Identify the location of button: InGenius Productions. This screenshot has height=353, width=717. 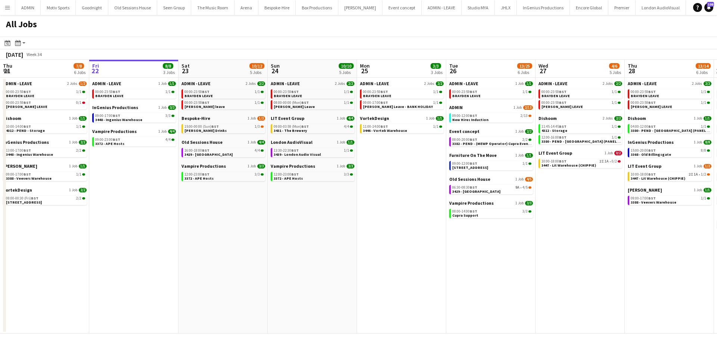
(543, 7).